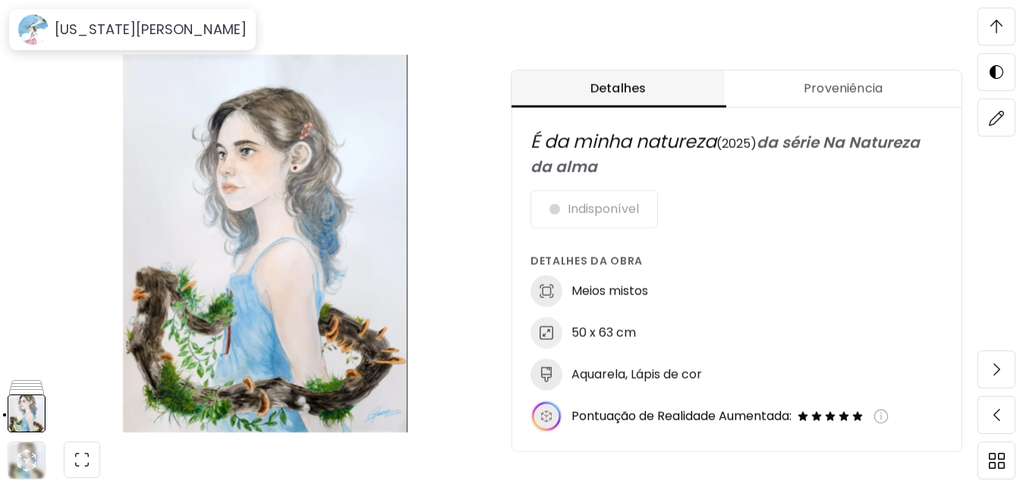  I want to click on span: Proveniência, so click(843, 89).